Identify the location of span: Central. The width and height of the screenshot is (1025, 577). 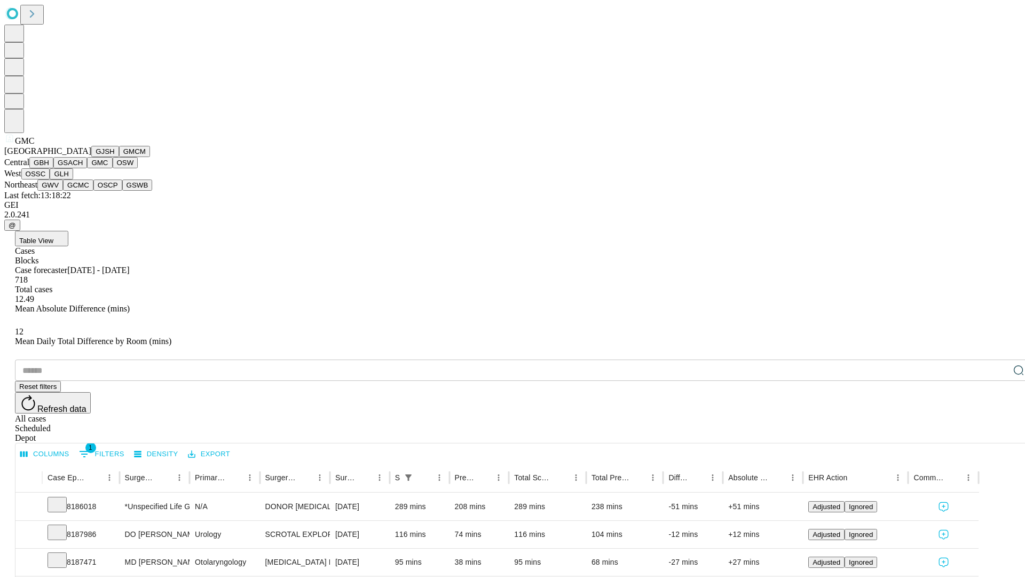
(17, 162).